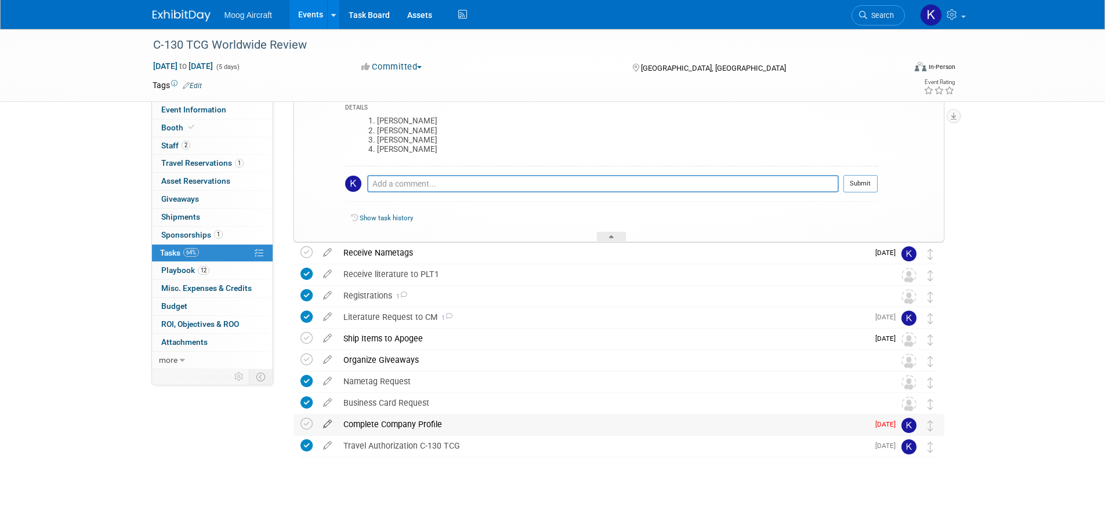 The width and height of the screenshot is (1105, 528). Describe the element at coordinates (179, 253) in the screenshot. I see `span: Tasks` at that location.